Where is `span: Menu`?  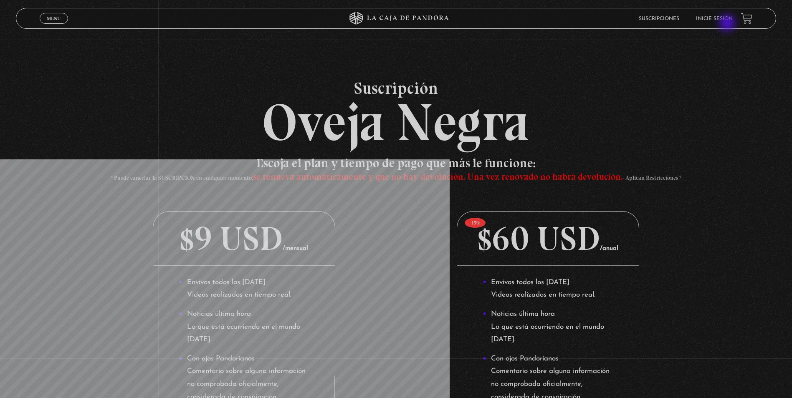 span: Menu is located at coordinates (53, 18).